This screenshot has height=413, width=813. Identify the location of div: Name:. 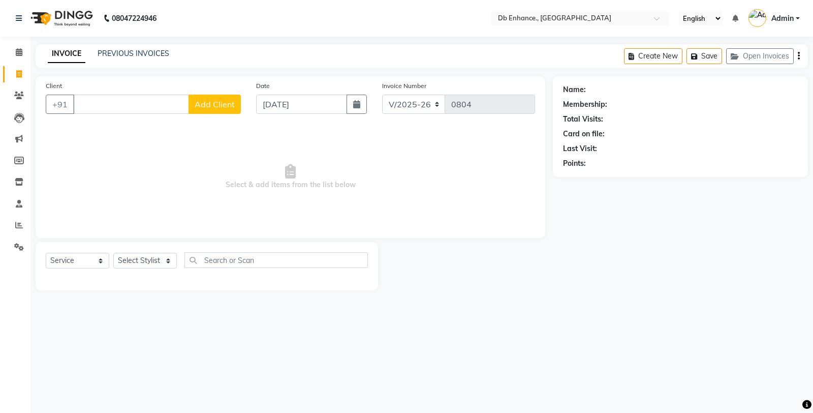
(574, 89).